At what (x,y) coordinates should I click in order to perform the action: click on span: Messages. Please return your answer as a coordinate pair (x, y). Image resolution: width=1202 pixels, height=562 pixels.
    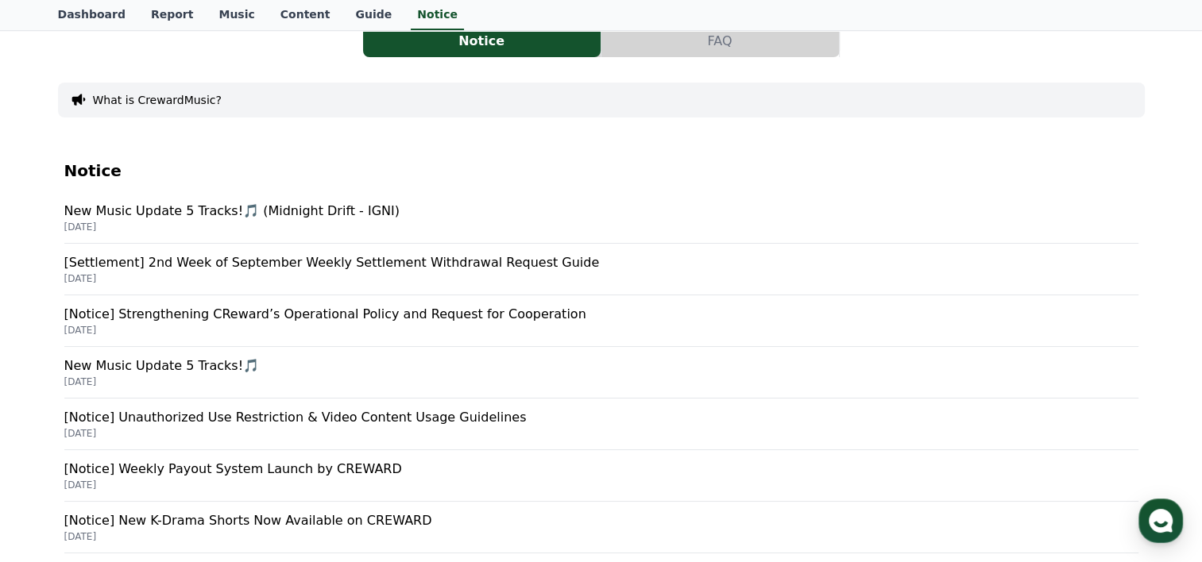
    Looking at the image, I should click on (155, 462).